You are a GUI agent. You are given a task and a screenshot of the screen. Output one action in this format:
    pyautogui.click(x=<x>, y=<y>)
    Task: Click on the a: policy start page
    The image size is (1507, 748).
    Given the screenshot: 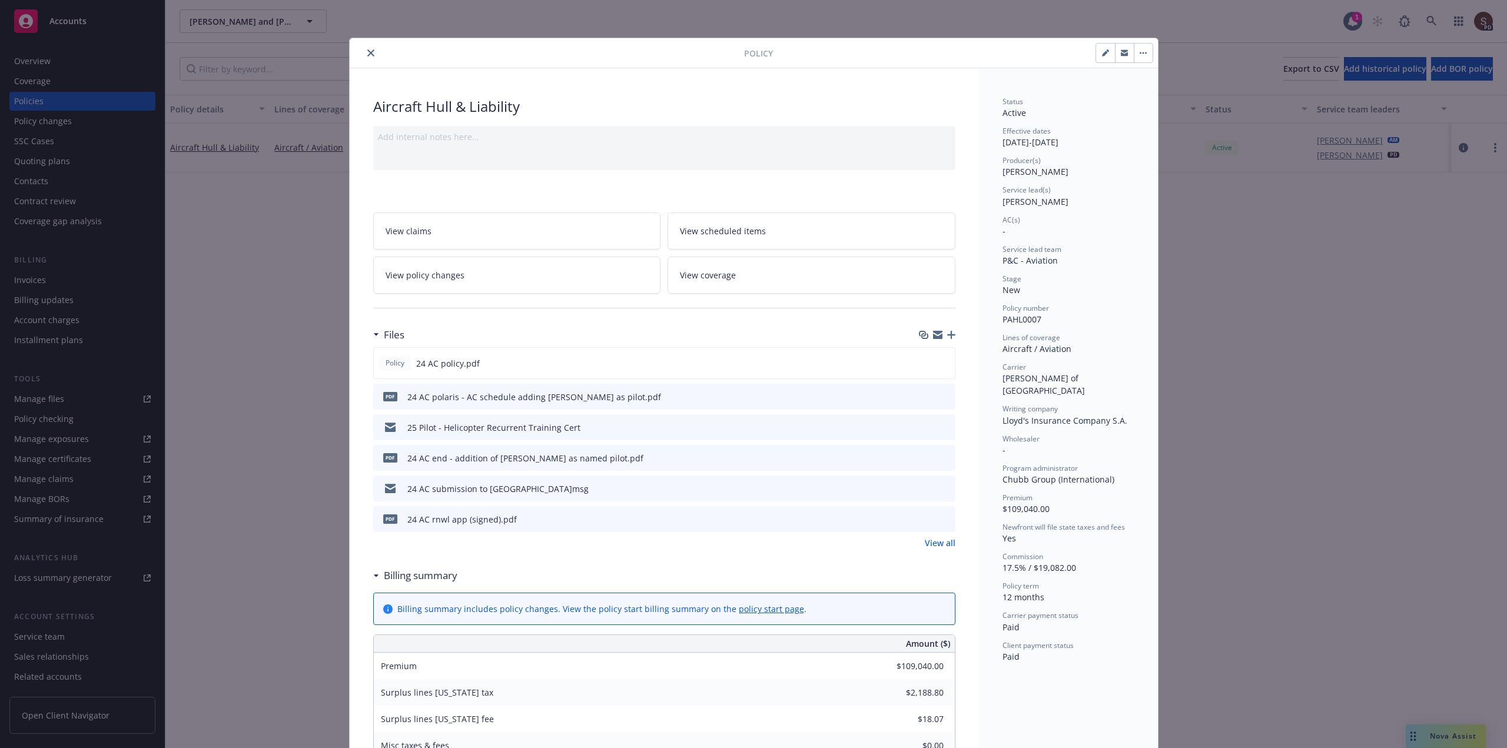 What is the action you would take?
    pyautogui.click(x=771, y=609)
    